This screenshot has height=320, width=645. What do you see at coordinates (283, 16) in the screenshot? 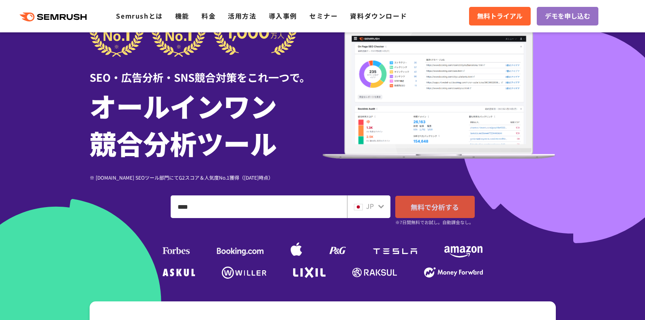
I see `a: 導入事例` at bounding box center [283, 16].